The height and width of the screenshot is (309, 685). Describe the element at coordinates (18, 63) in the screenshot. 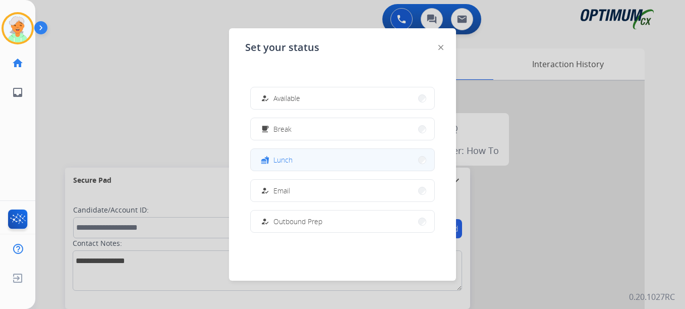

I see `mat-icon: home` at that location.